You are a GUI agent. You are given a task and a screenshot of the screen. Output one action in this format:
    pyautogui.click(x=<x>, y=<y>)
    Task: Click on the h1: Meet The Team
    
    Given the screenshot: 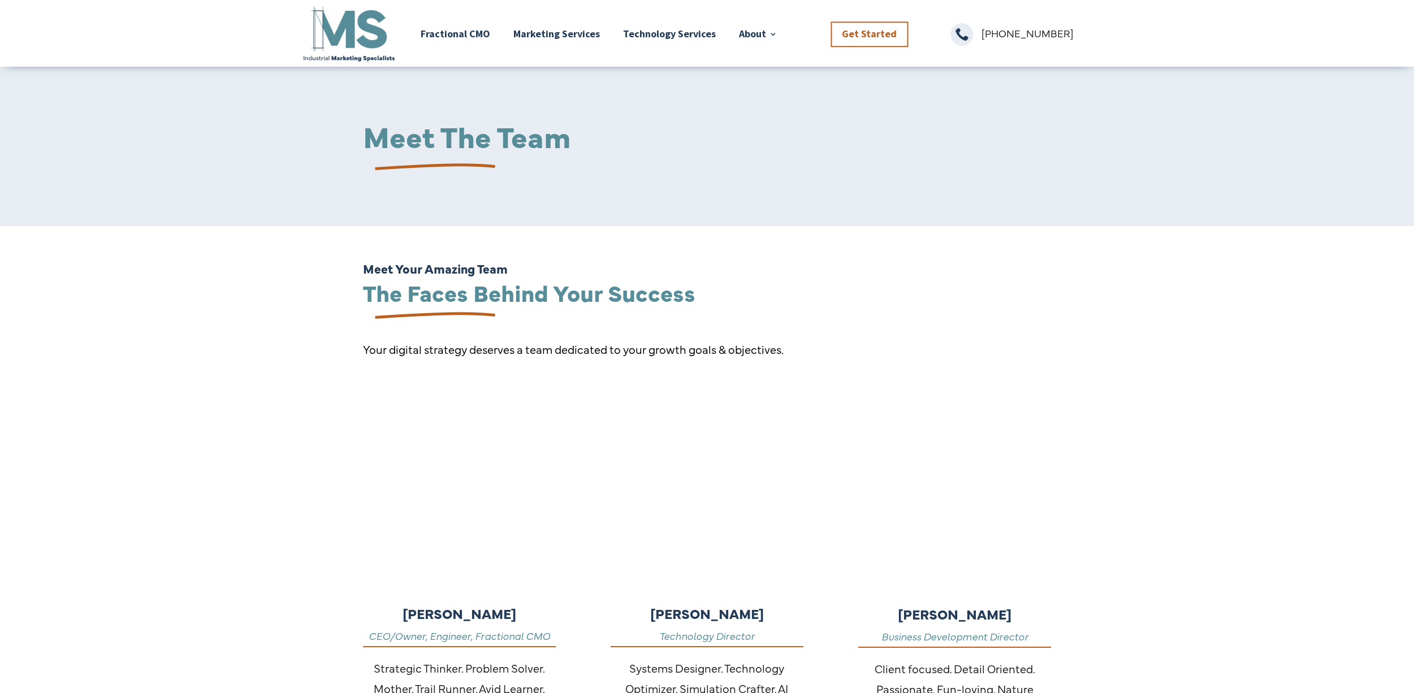 What is the action you would take?
    pyautogui.click(x=707, y=138)
    